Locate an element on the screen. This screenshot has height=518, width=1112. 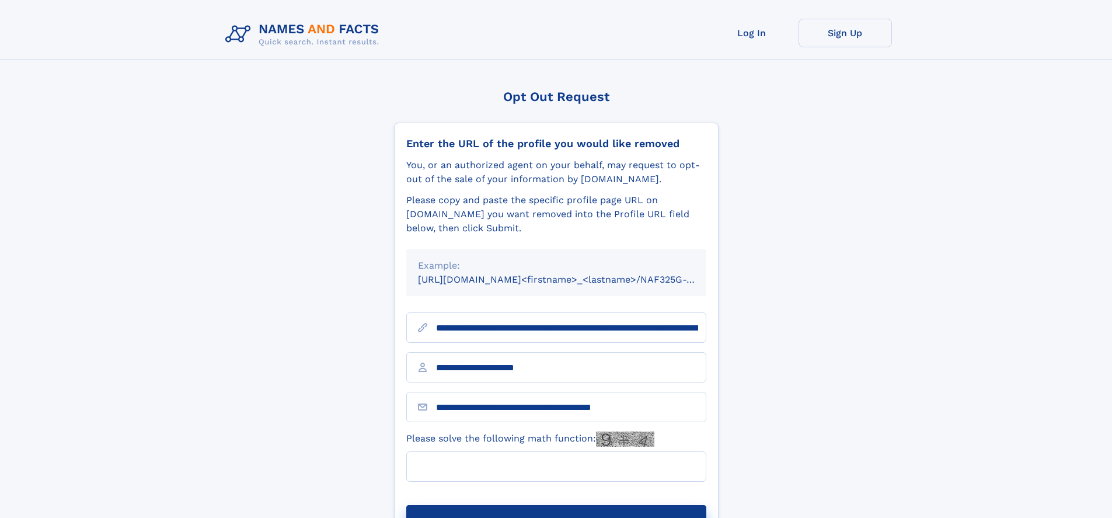
div: Opt Out Request is located at coordinates (556, 96).